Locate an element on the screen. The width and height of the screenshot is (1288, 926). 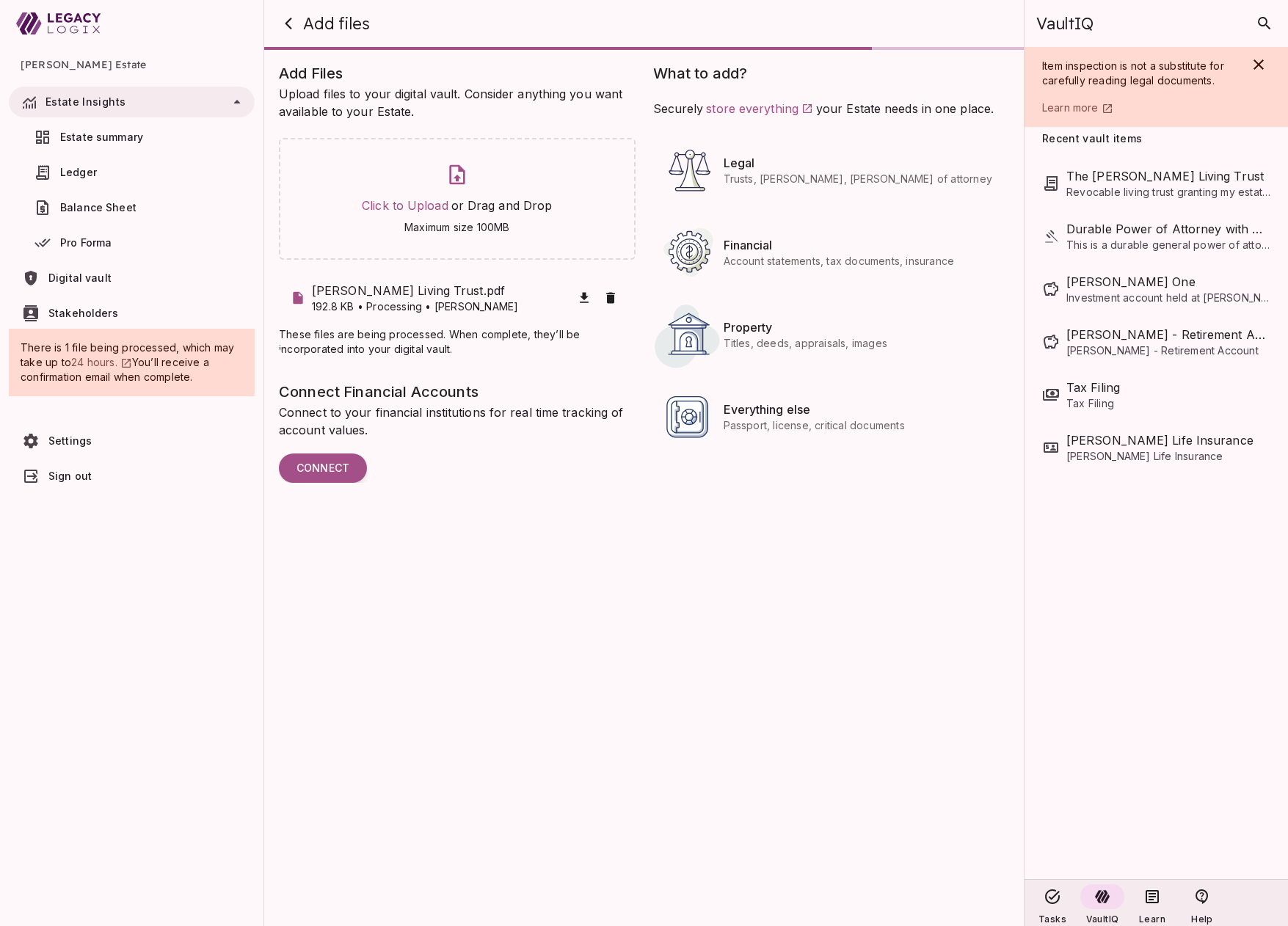
span: store everything is located at coordinates (752, 109).